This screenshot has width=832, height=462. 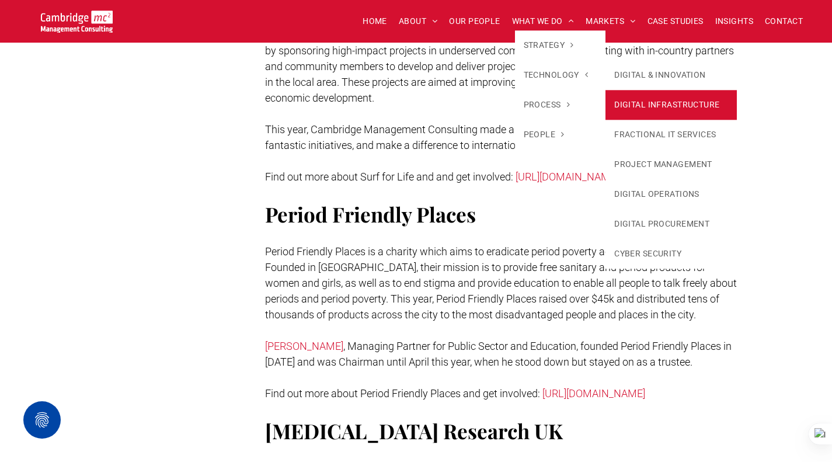 What do you see at coordinates (402, 393) in the screenshot?
I see `span: Find out more about Period Friendly Places and get involved:` at bounding box center [402, 393].